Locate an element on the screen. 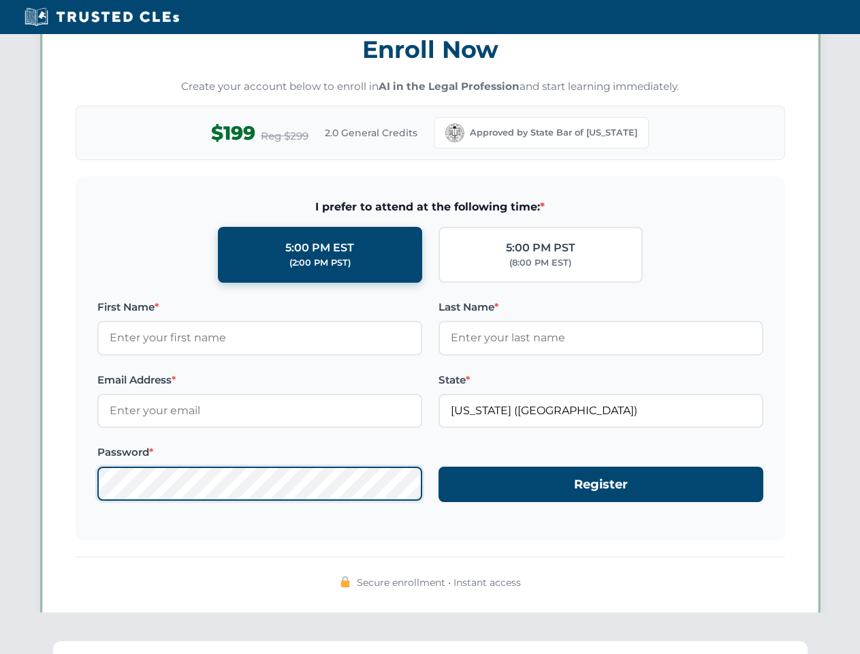 This screenshot has width=860, height=654. span: Reg $299 is located at coordinates (285, 136).